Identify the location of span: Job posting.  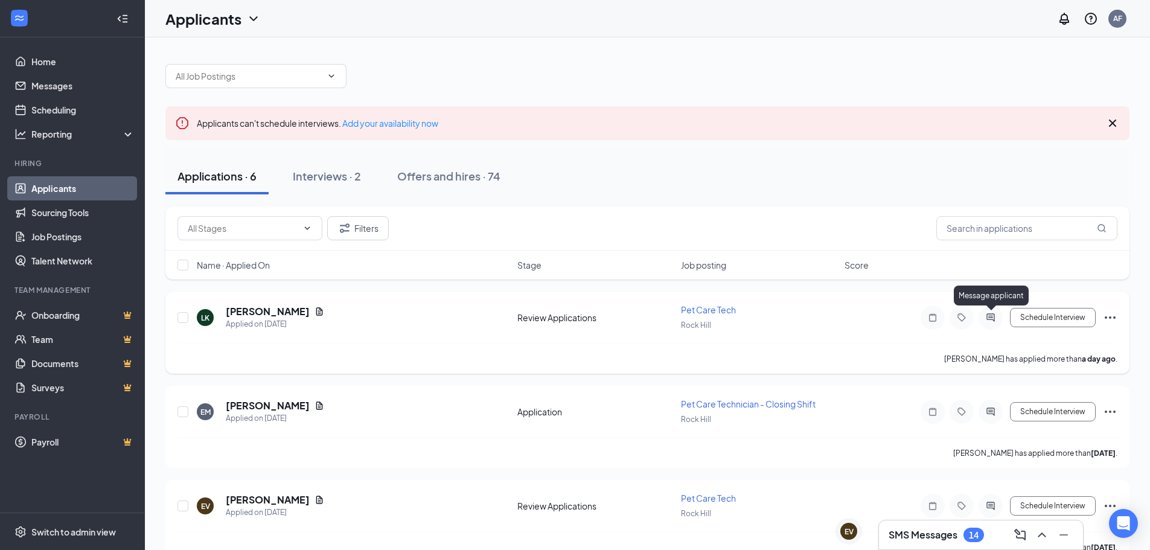
(703, 265).